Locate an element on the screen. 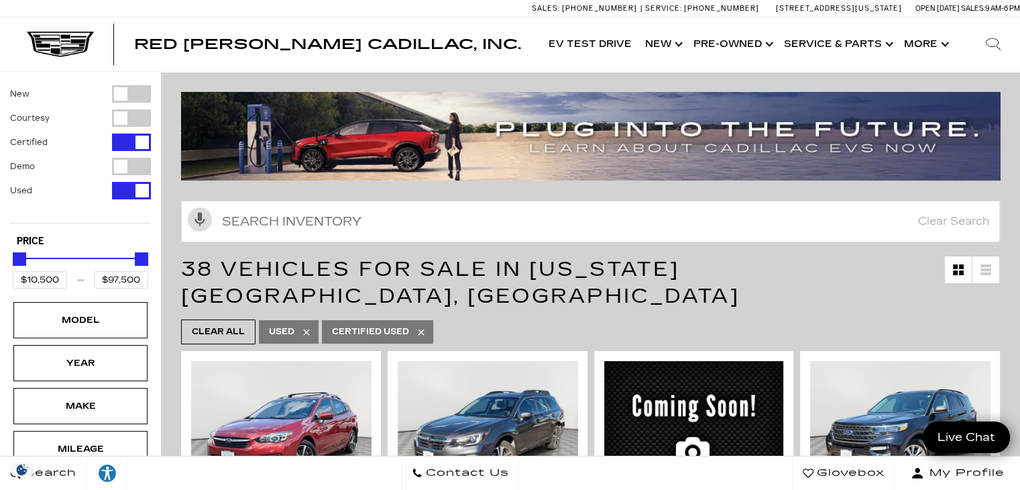 The height and width of the screenshot is (490, 1020). div: Search is located at coordinates (993, 44).